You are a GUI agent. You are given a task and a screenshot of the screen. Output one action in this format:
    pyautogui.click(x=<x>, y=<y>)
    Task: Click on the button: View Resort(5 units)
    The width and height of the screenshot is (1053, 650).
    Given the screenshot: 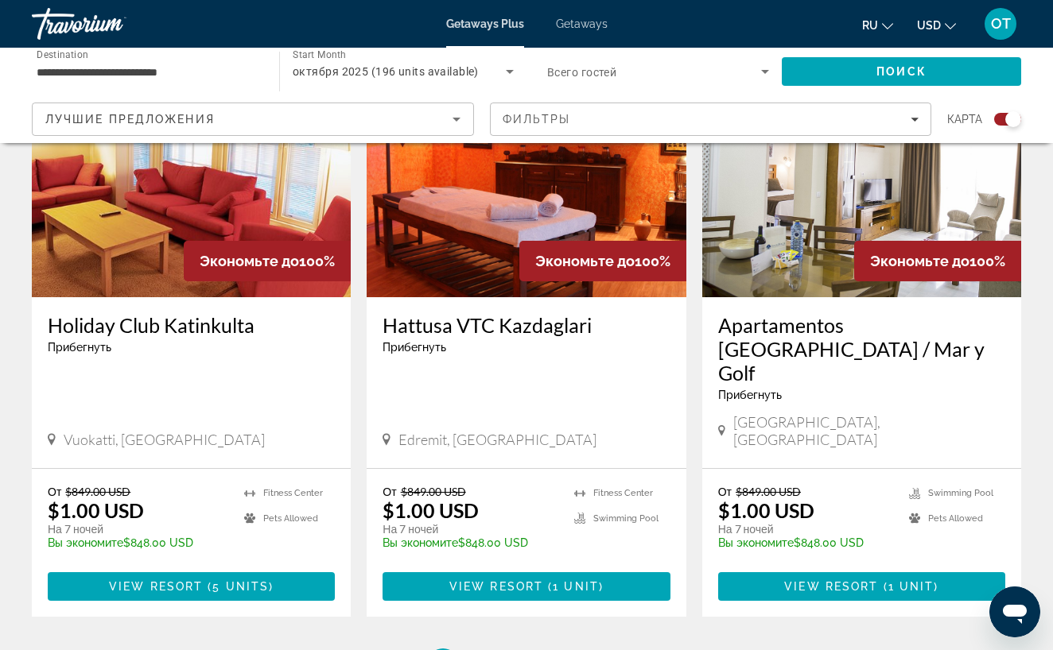 What is the action you would take?
    pyautogui.click(x=191, y=587)
    